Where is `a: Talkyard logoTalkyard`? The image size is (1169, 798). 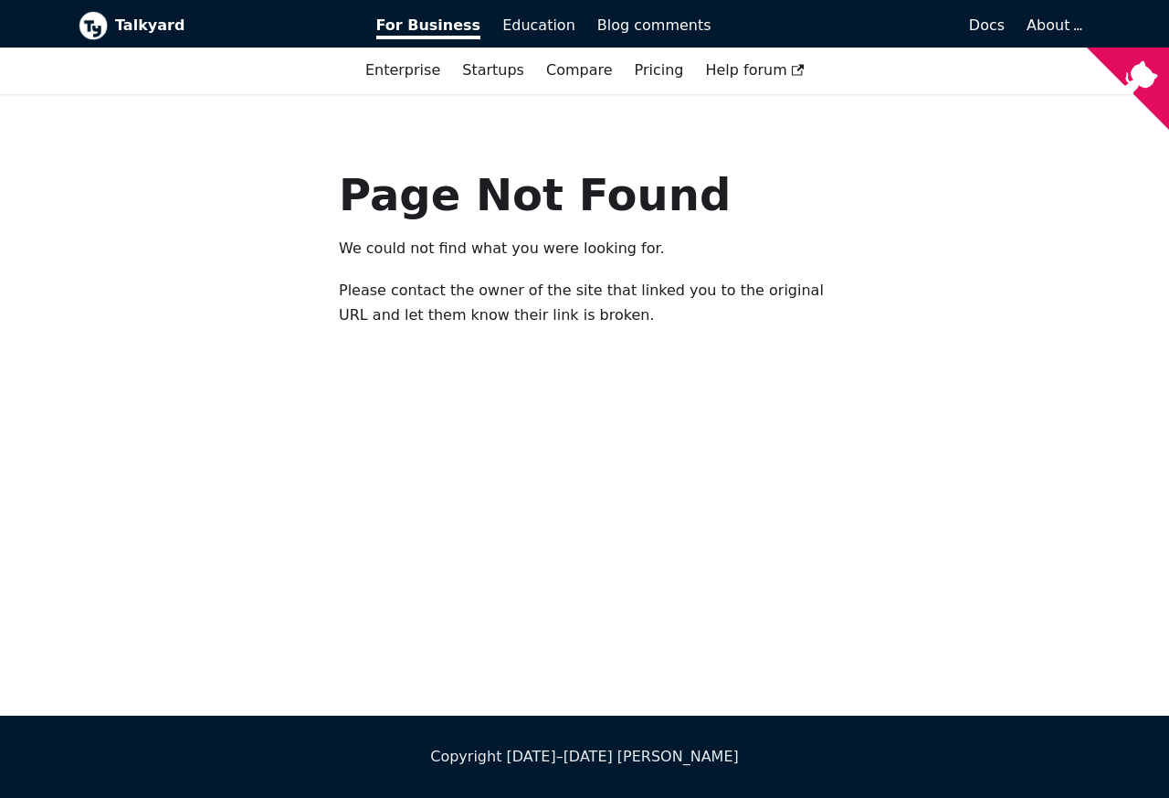 a: Talkyard logoTalkyard is located at coordinates (215, 26).